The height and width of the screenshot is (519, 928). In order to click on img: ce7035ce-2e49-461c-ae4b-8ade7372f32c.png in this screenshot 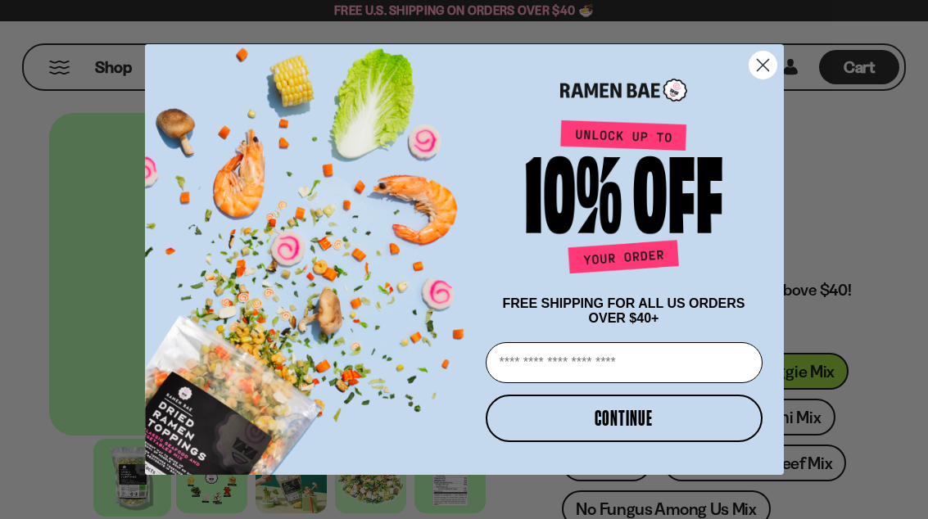, I will do `click(312, 252)`.